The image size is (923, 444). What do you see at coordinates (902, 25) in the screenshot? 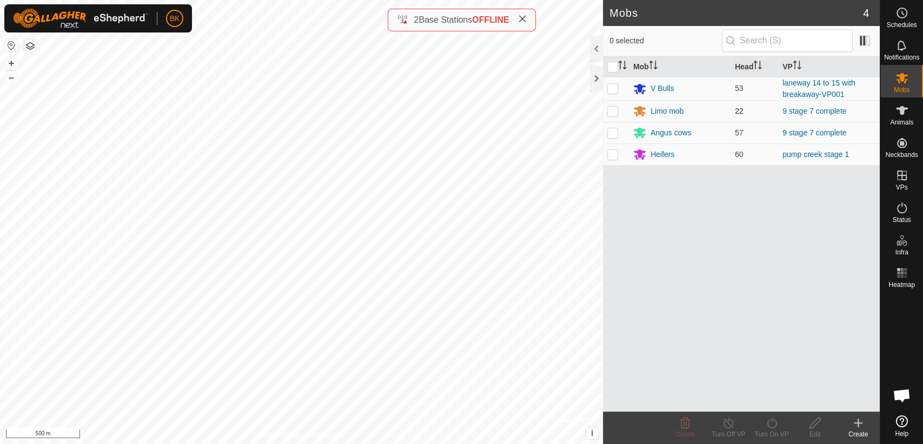
I see `span: Schedules` at bounding box center [902, 25].